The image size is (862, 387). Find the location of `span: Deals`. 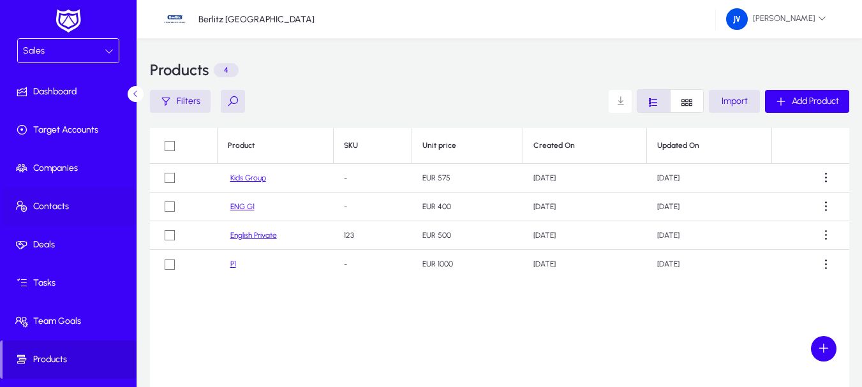

span: Deals is located at coordinates (71, 245).